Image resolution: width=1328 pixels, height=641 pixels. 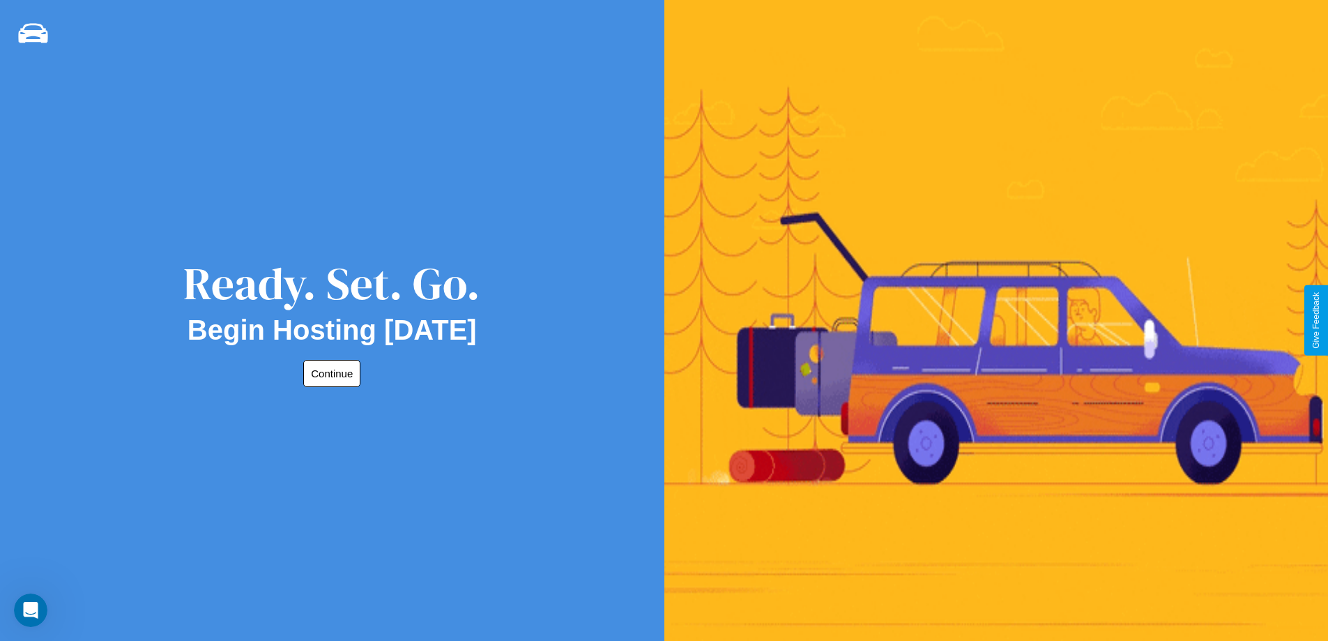 What do you see at coordinates (1316, 320) in the screenshot?
I see `div: Give Feedback` at bounding box center [1316, 320].